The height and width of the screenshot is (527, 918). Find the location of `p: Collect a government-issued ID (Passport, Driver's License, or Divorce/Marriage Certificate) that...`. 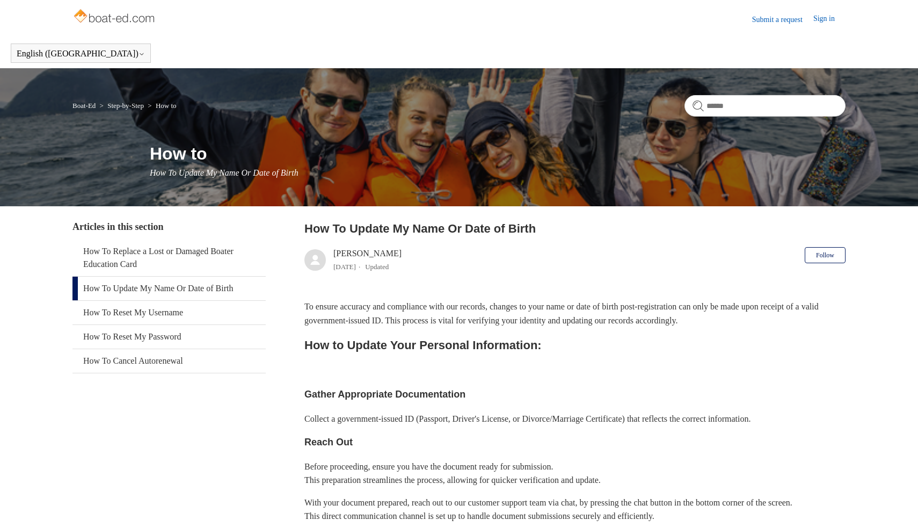

p: Collect a government-issued ID (Passport, Driver's License, or Divorce/Marriage Certificate) that... is located at coordinates (575, 419).